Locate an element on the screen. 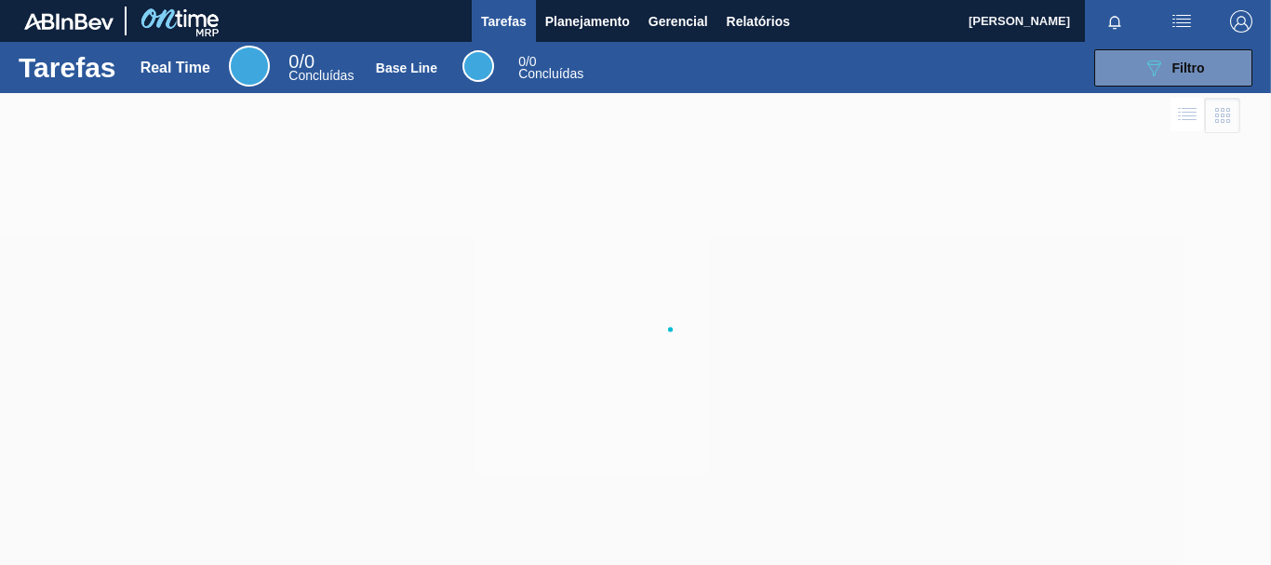 The width and height of the screenshot is (1271, 565). img: Logout is located at coordinates (1241, 21).